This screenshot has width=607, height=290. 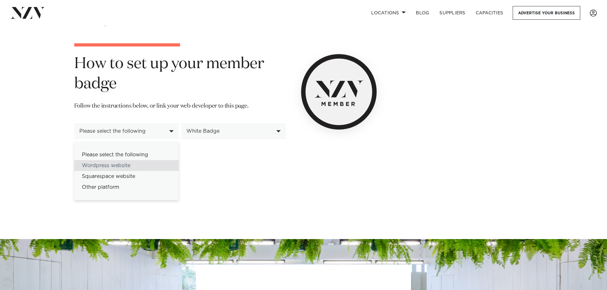 What do you see at coordinates (339, 92) in the screenshot?
I see `img: NZV Member Badge` at bounding box center [339, 92].